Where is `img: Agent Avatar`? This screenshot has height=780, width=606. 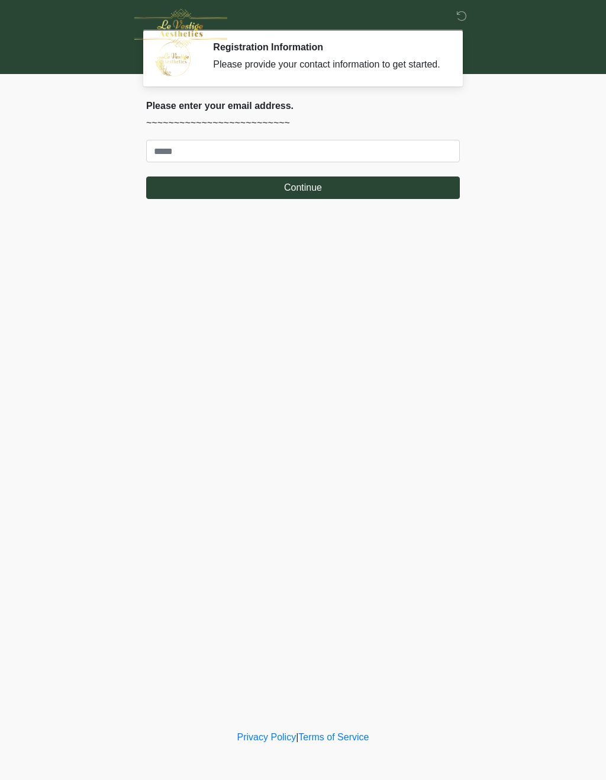
img: Agent Avatar is located at coordinates (173, 59).